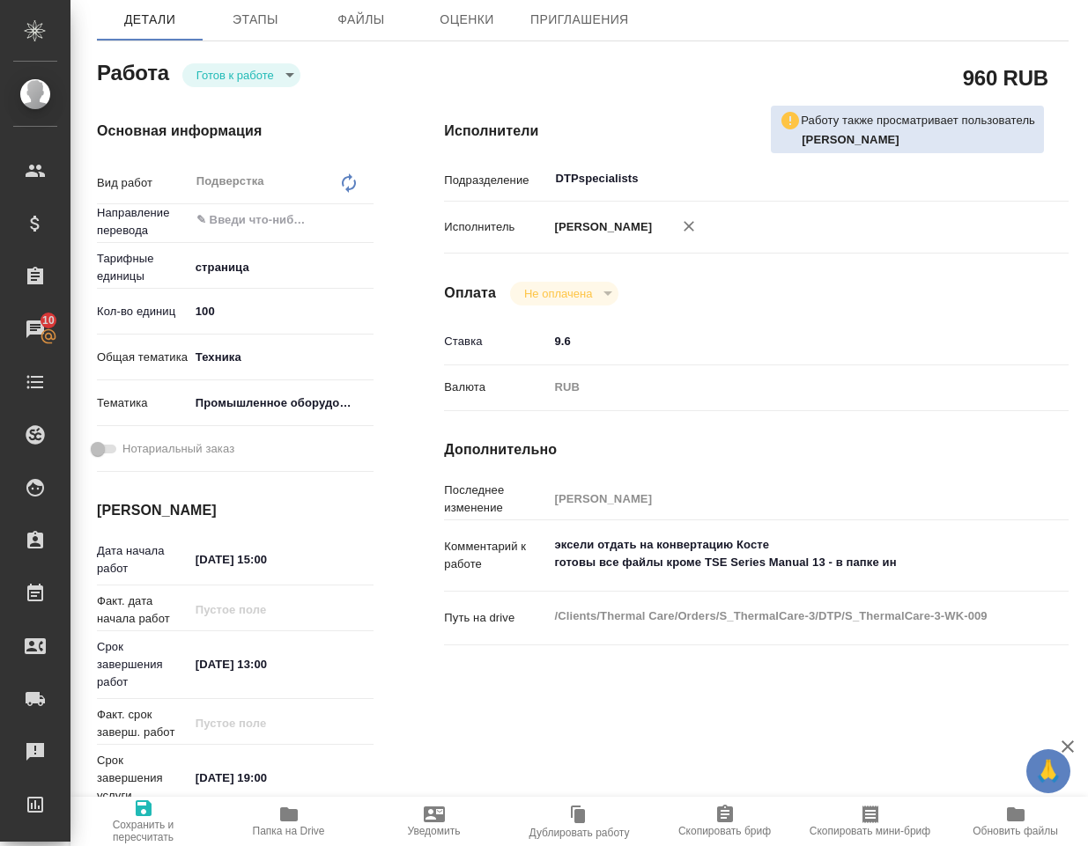  Describe the element at coordinates (133, 71) in the screenshot. I see `h2: Работа` at that location.